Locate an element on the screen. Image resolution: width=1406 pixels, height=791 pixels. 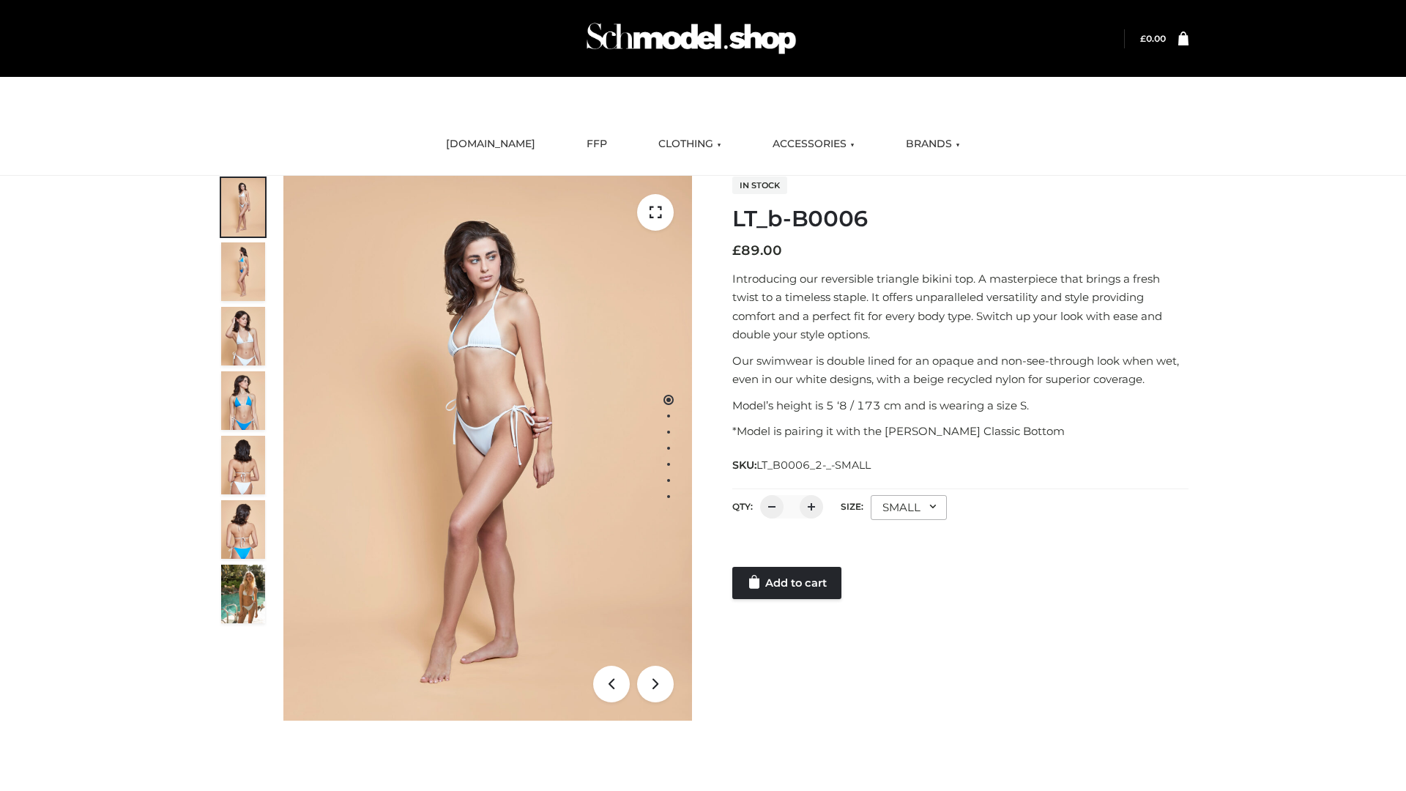
div: SMALL is located at coordinates (909, 507).